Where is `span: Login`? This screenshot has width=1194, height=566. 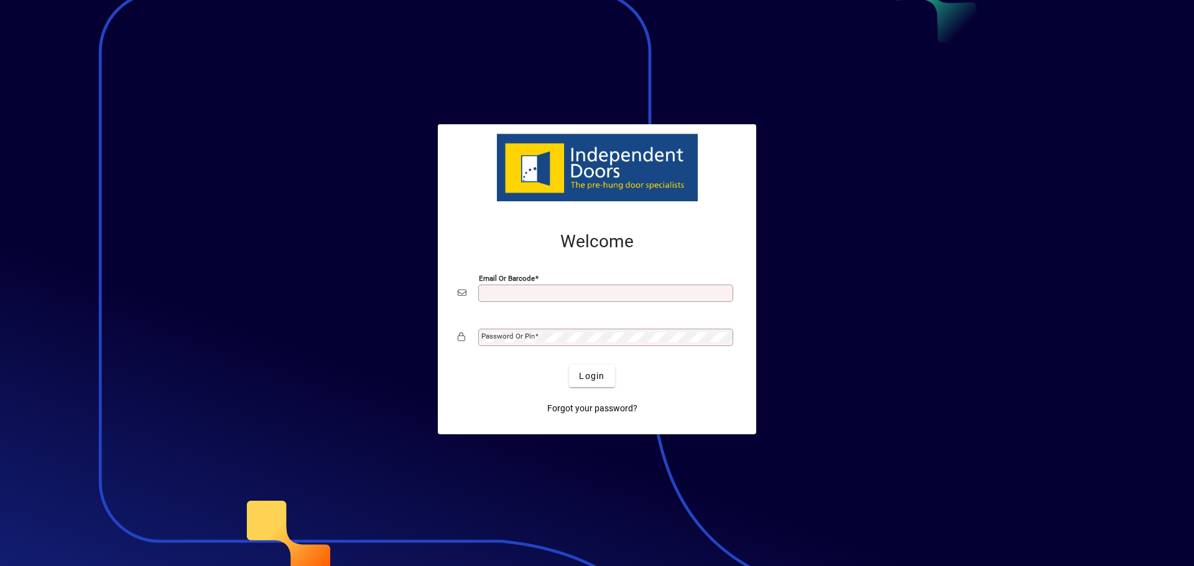 span: Login is located at coordinates (591, 376).